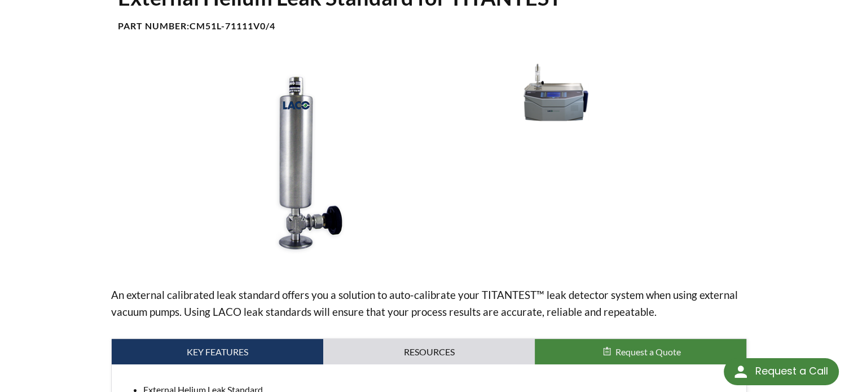 The image size is (858, 392). What do you see at coordinates (297, 164) in the screenshot?
I see `img: Stainless steel external reservoir leak standard with white label` at bounding box center [297, 164].